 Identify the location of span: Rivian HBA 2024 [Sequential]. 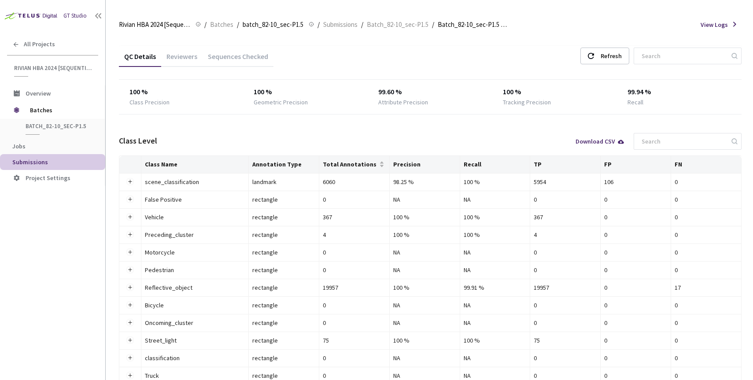
(53, 68).